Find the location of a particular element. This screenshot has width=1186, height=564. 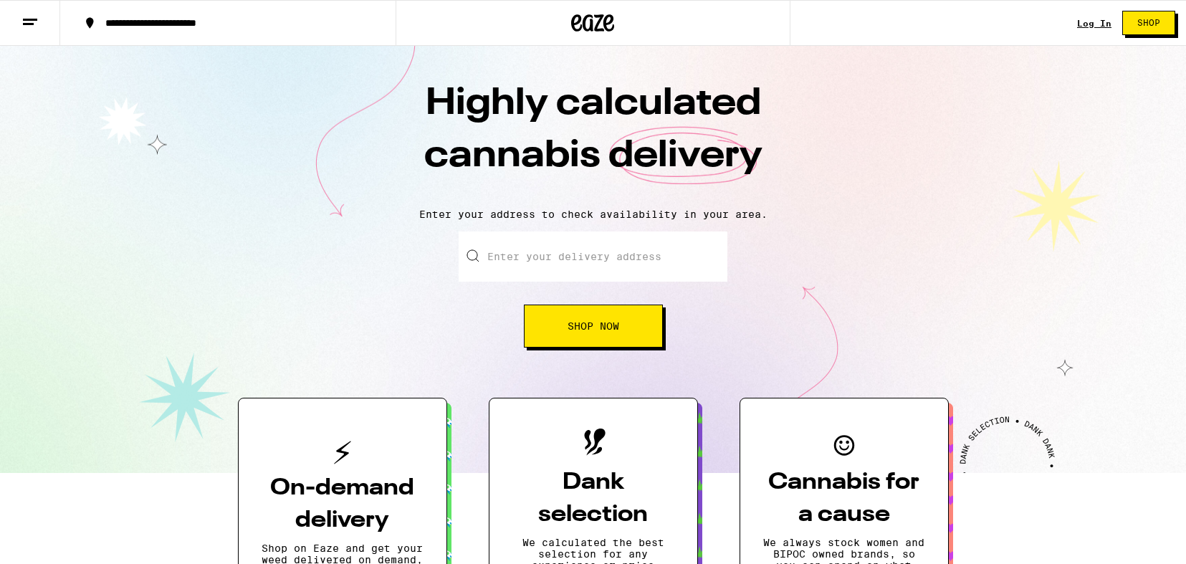

p: Enter your address to check availability in your area. is located at coordinates (593, 214).